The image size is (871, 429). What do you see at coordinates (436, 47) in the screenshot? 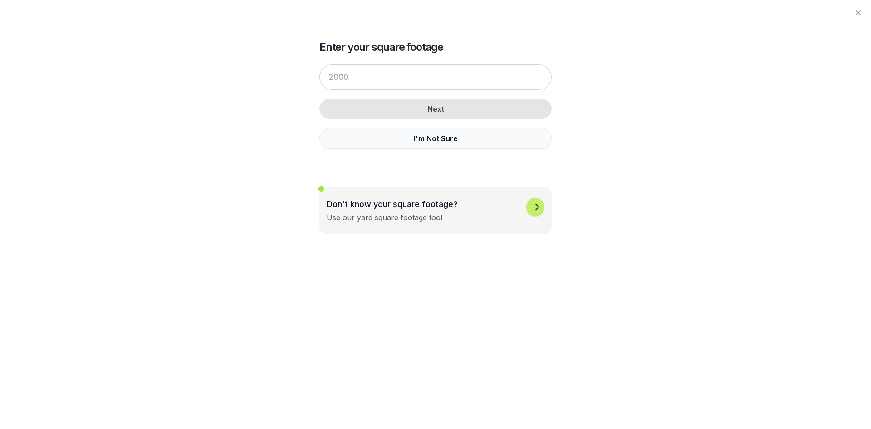
I see `h2: Enter your square footage` at bounding box center [436, 47].